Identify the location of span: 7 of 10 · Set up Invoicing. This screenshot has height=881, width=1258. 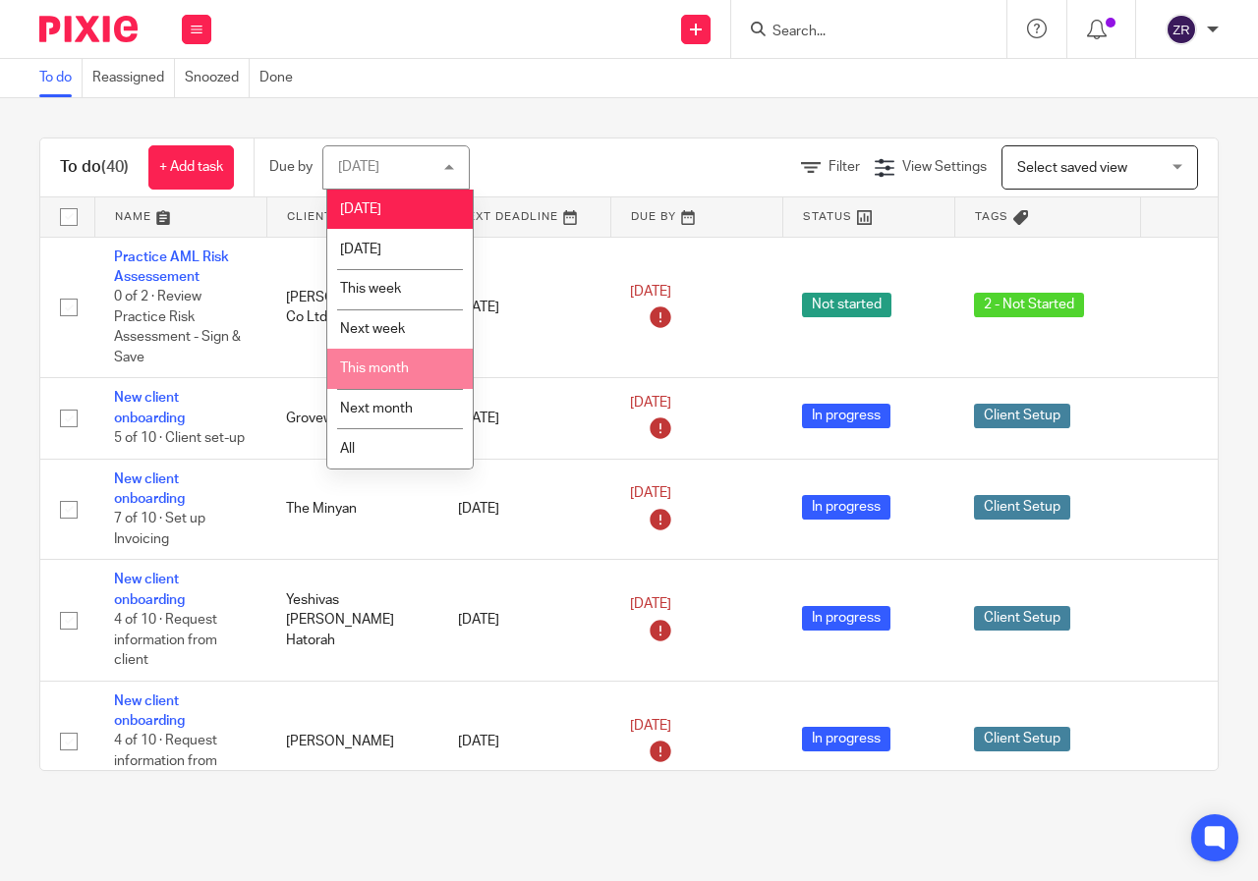
(159, 530).